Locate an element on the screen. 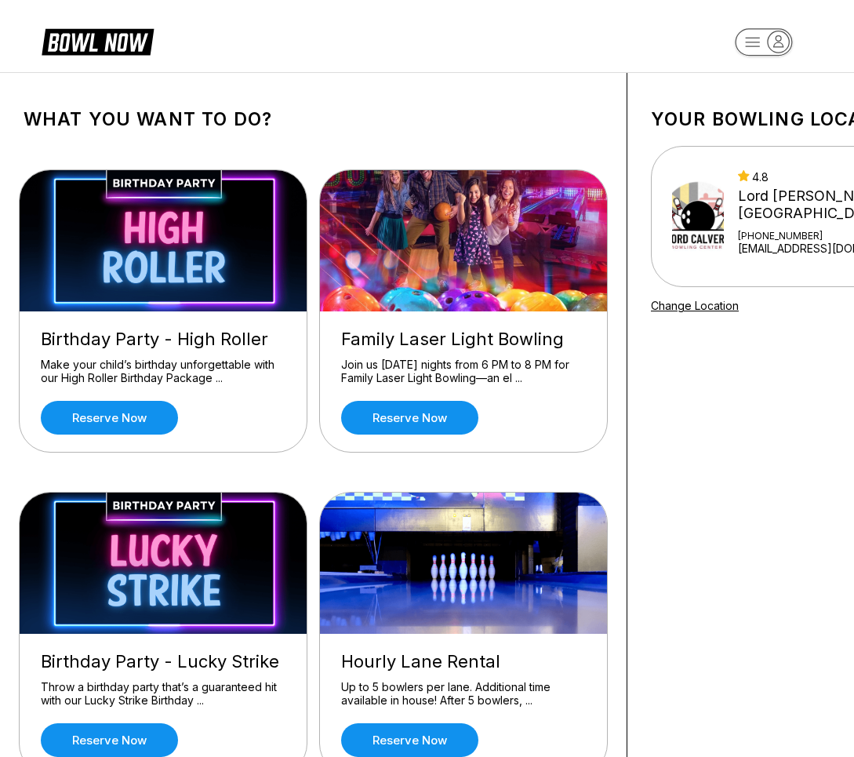 The width and height of the screenshot is (854, 757). img: Birthday Party - High Roller is located at coordinates (164, 241).